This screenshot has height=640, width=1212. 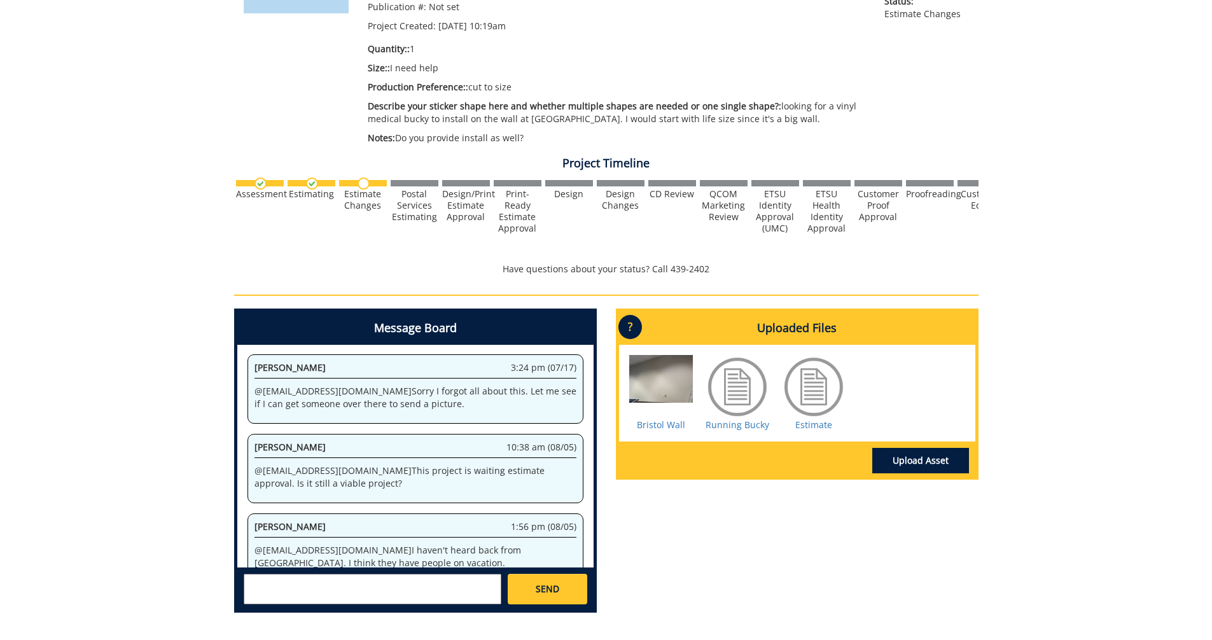 I want to click on h4: Message Board, so click(x=415, y=328).